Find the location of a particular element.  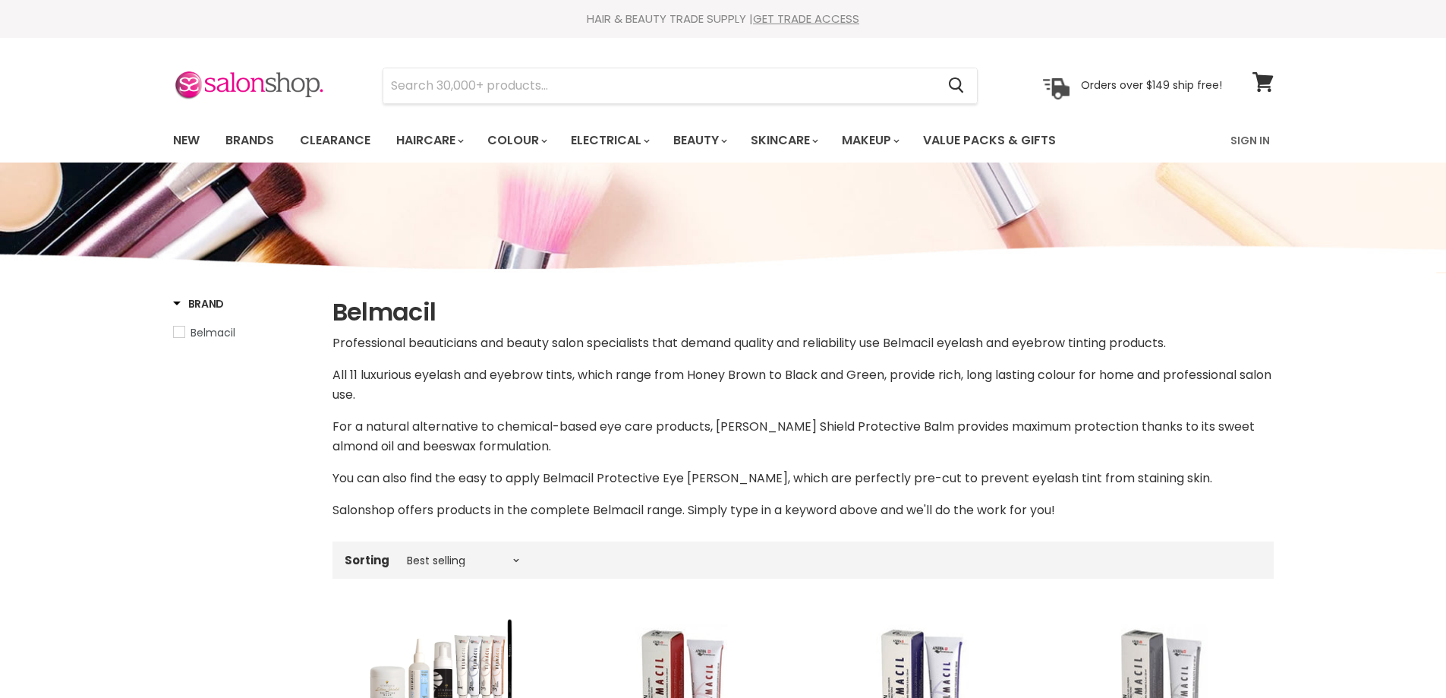

ul: Main menu is located at coordinates (653, 140).